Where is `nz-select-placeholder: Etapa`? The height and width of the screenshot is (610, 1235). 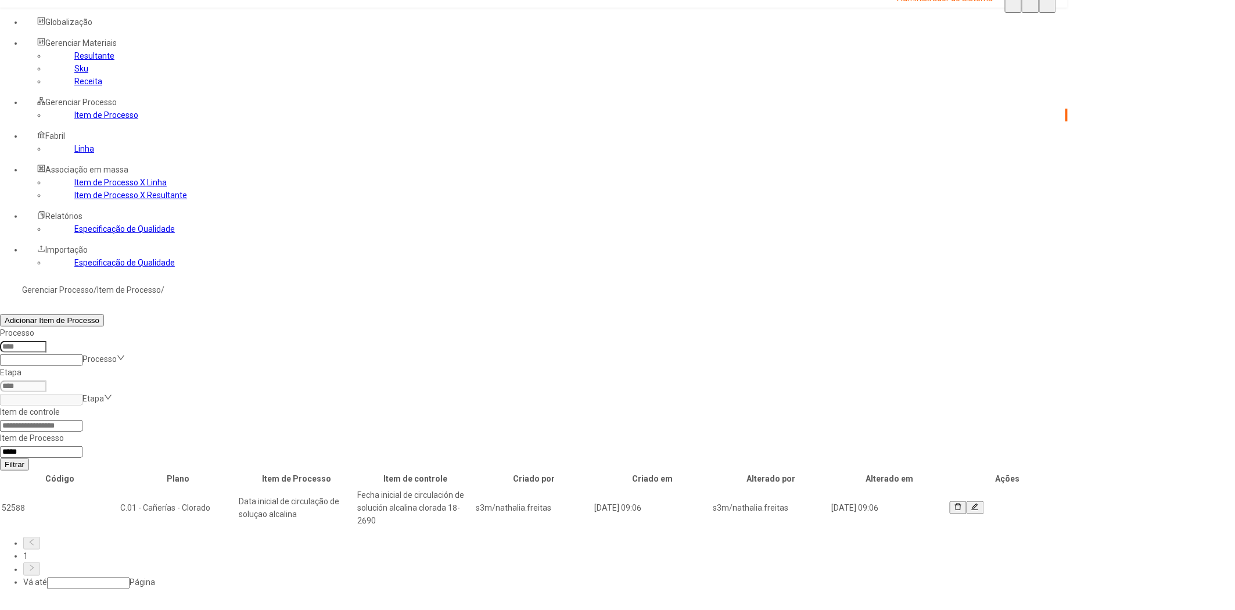 nz-select-placeholder: Etapa is located at coordinates (93, 398).